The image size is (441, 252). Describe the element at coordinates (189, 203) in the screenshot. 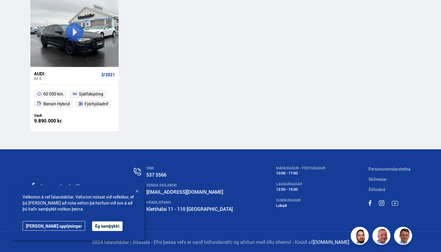

I see `div: HEIMILISFANG` at that location.